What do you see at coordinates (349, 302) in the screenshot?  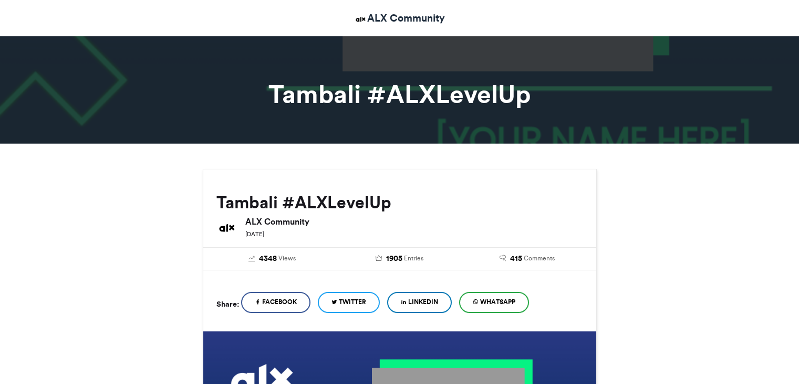 I see `a: Twitter` at bounding box center [349, 302].